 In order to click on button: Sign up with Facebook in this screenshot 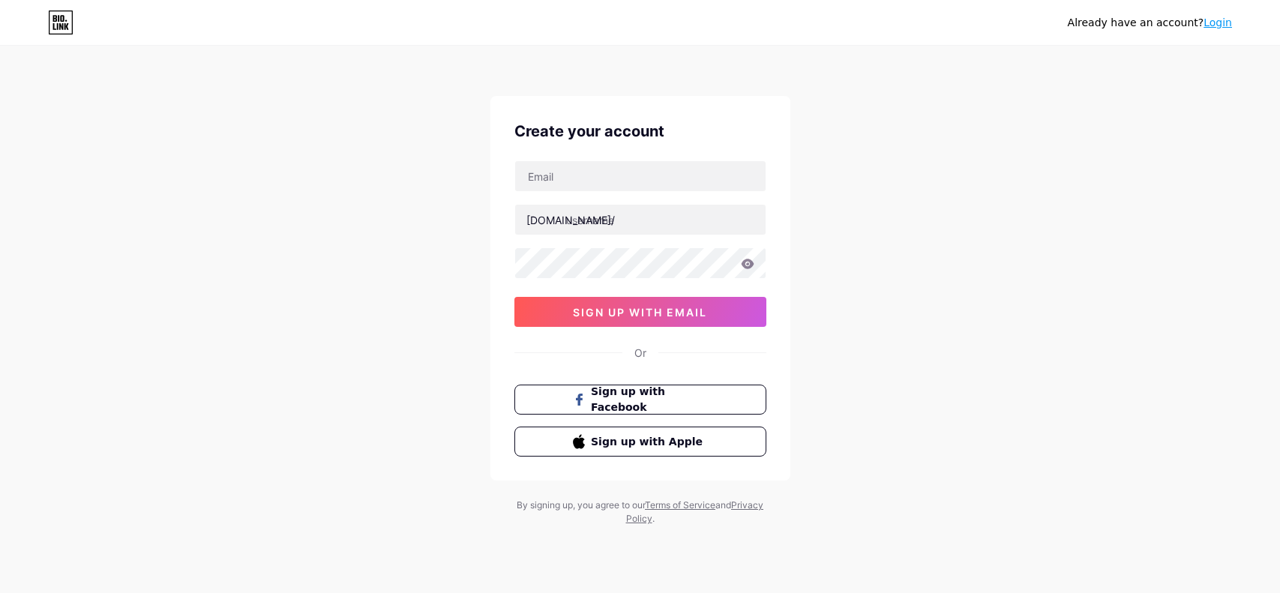, I will do `click(640, 400)`.